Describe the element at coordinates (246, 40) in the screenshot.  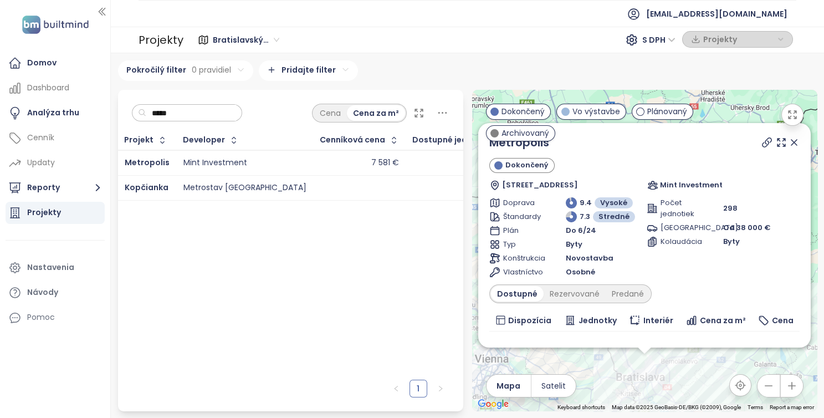
I see `span: Bratislavský kraj` at that location.